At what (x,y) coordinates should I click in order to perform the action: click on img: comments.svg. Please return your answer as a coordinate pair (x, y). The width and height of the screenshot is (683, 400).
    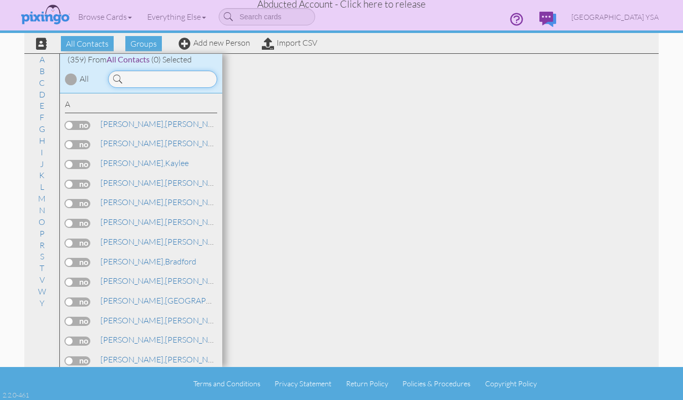
    Looking at the image, I should click on (548, 19).